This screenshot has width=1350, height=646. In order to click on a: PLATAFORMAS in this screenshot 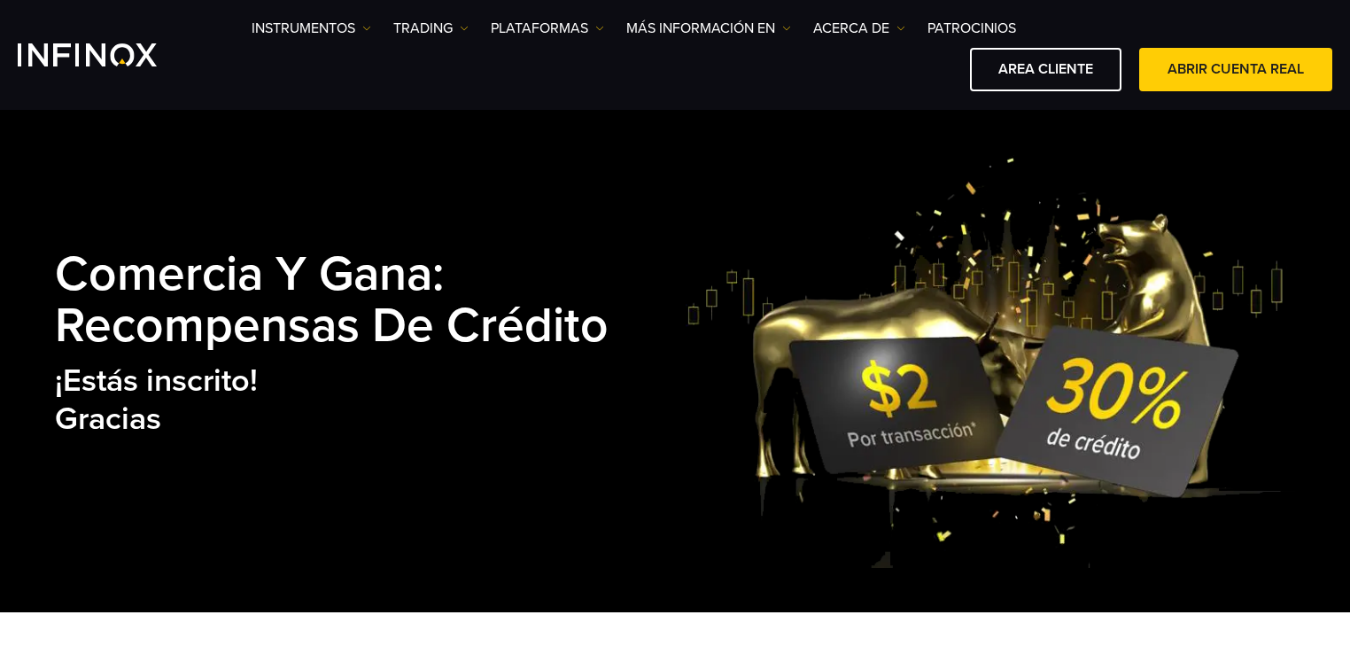, I will do `click(548, 28)`.